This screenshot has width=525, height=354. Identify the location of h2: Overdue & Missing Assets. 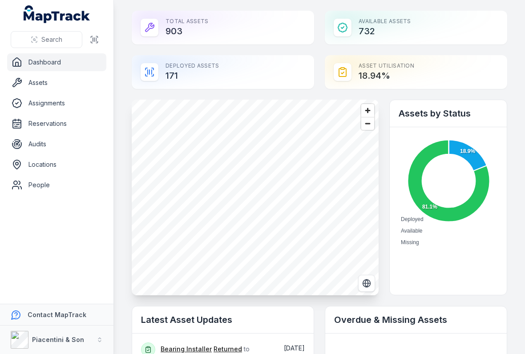
(416, 320).